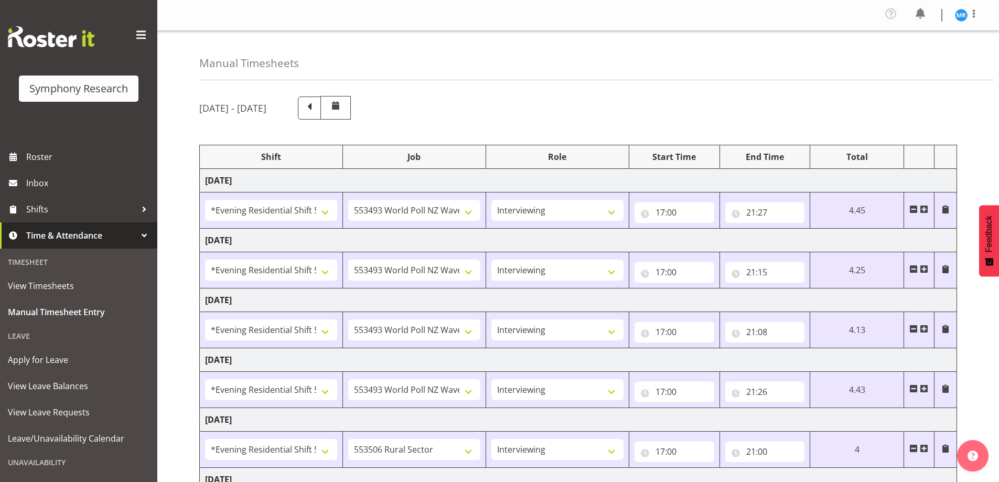 The width and height of the screenshot is (999, 482). Describe the element at coordinates (79, 438) in the screenshot. I see `span: Leave/Unavailability Calendar` at that location.